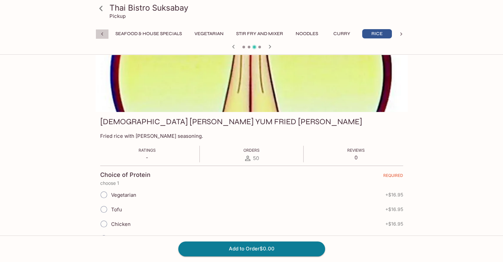 This screenshot has width=503, height=262. I want to click on span: Ratings, so click(147, 150).